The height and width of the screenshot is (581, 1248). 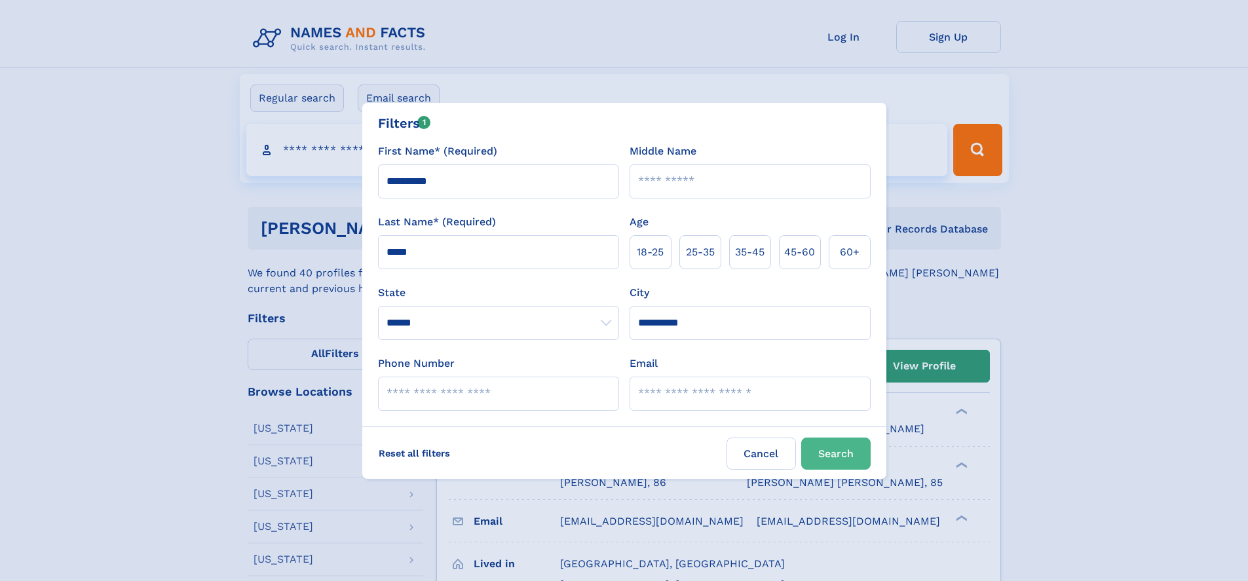 I want to click on label: Age, so click(x=639, y=222).